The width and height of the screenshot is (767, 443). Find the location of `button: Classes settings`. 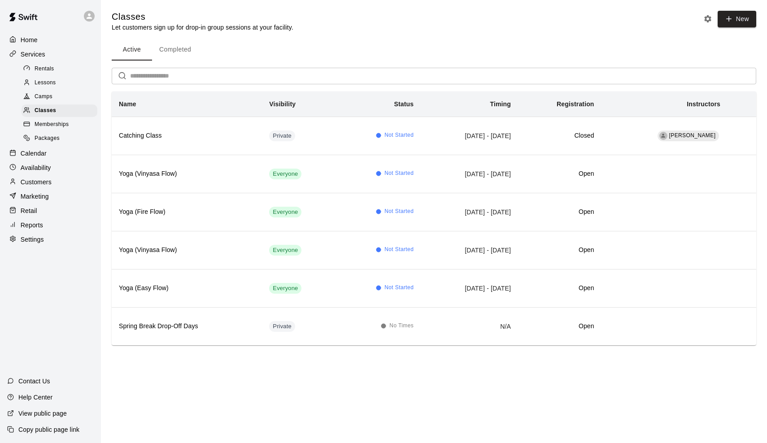

button: Classes settings is located at coordinates (708, 19).